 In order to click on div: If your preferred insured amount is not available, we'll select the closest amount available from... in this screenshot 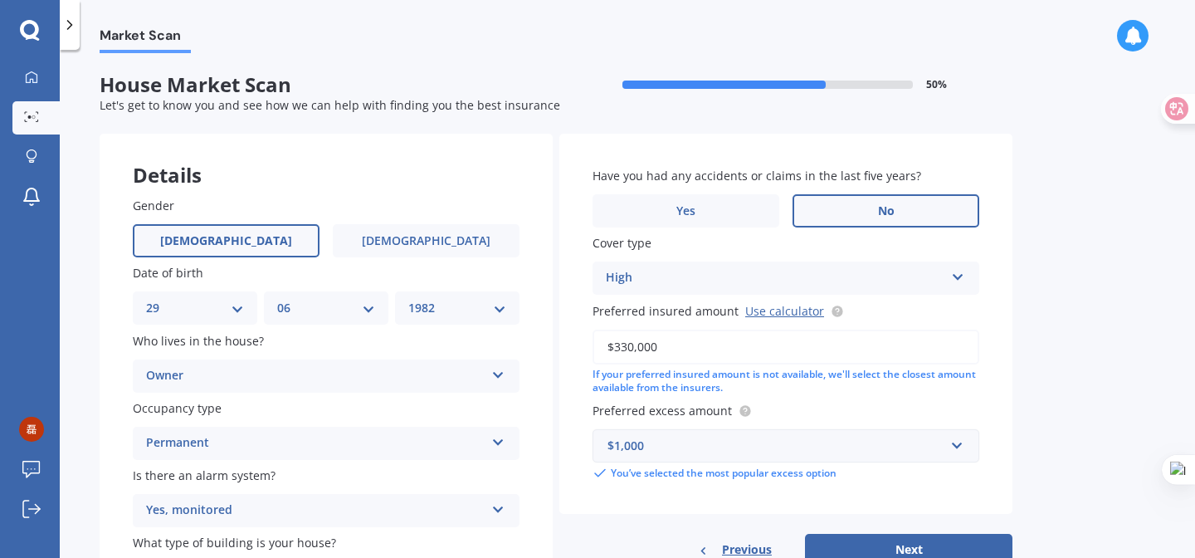, I will do `click(786, 382)`.